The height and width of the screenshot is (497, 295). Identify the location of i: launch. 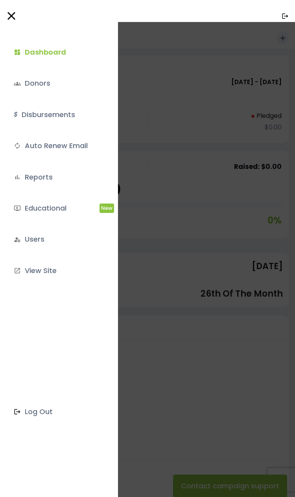
(17, 271).